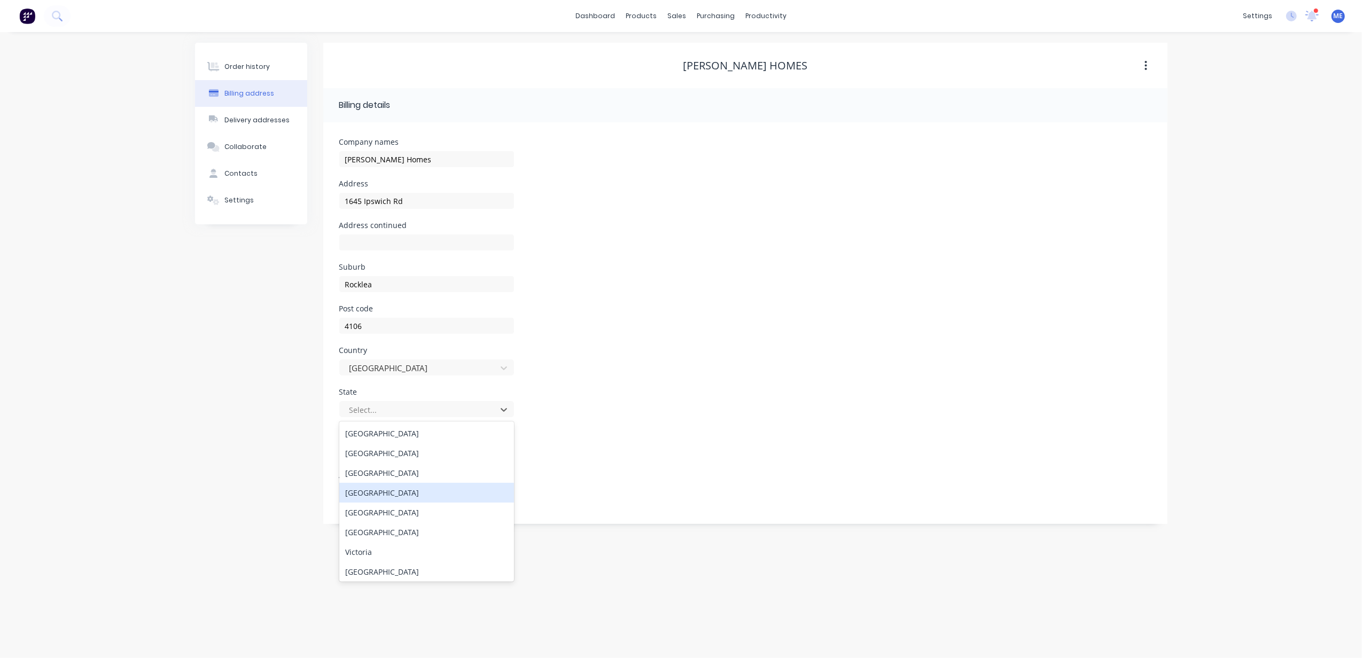 This screenshot has height=658, width=1362. Describe the element at coordinates (595, 16) in the screenshot. I see `a: dashboard` at that location.